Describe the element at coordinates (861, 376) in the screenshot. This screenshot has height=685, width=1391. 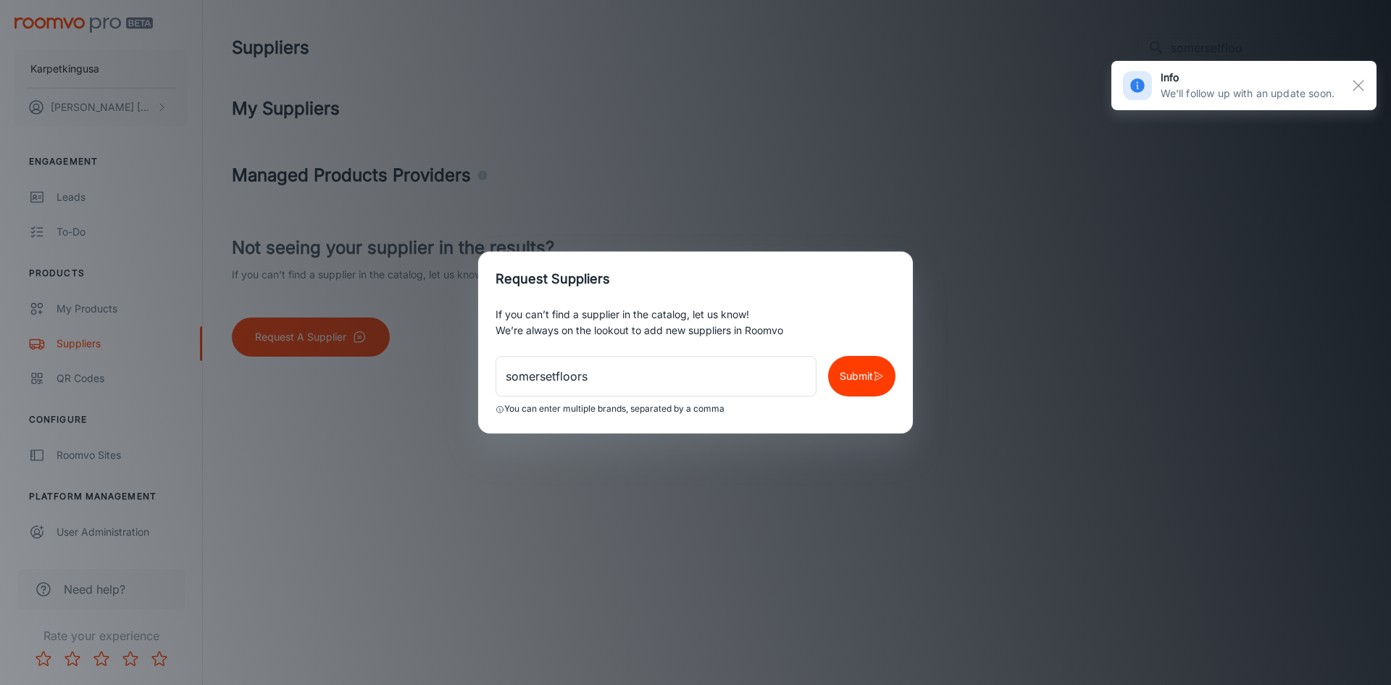
I see `button: Submit` at that location.